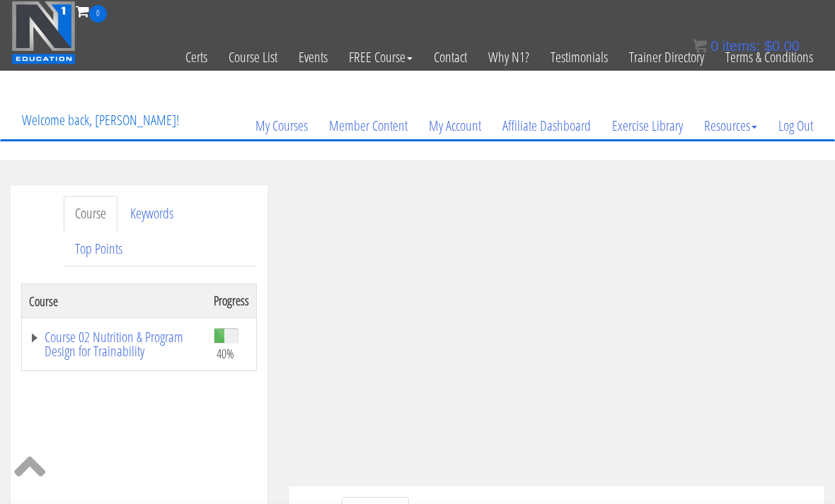 Image resolution: width=835 pixels, height=504 pixels. What do you see at coordinates (114, 344) in the screenshot?
I see `a: Course 02 Nutrition & Program Design for Trainability` at bounding box center [114, 344].